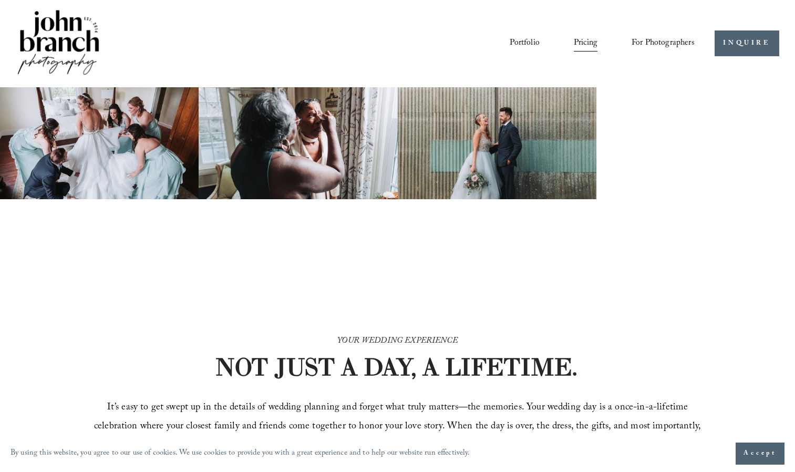 This screenshot has height=472, width=795. Describe the element at coordinates (399, 427) in the screenshot. I see `span: It’s easy to get swept up in the details of wedding planning and forget what truly matters—the me...` at that location.